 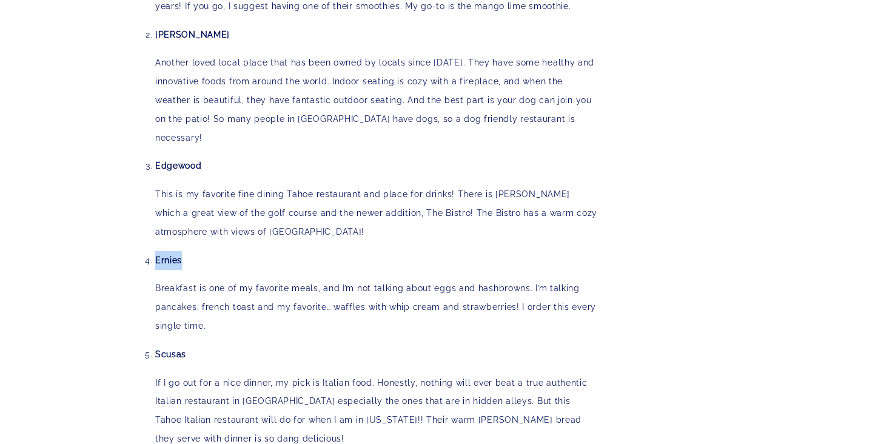 I want to click on strong: Edgewood, so click(x=178, y=166).